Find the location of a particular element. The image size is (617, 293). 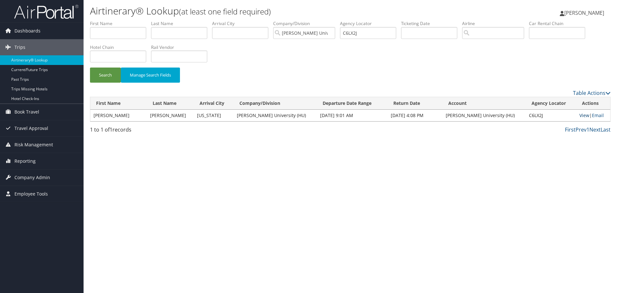

a: Next is located at coordinates (595, 129).